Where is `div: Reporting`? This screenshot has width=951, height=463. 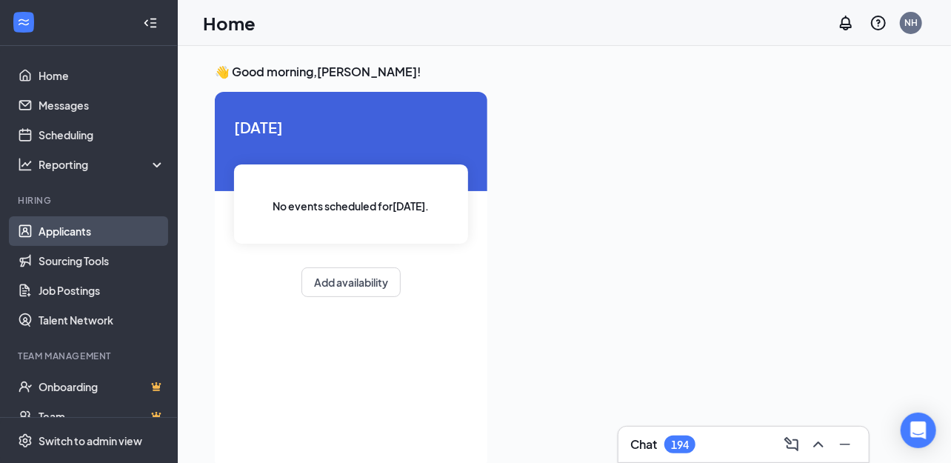
div: Reporting is located at coordinates (102, 164).